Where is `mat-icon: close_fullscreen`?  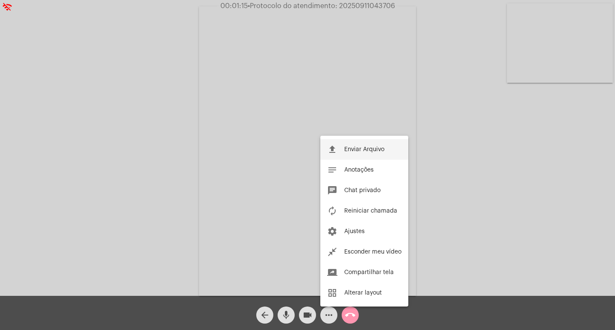 mat-icon: close_fullscreen is located at coordinates (332, 252).